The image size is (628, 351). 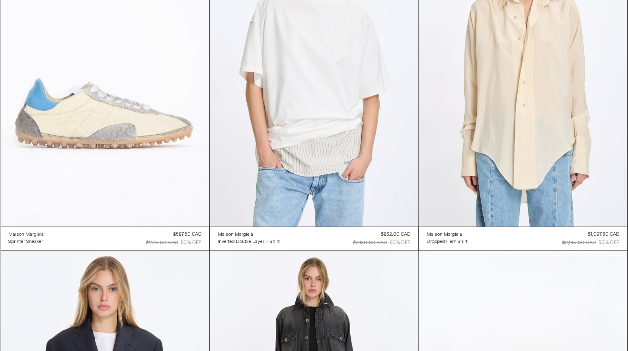 I want to click on div: $2,130.00 CAD, so click(x=370, y=243).